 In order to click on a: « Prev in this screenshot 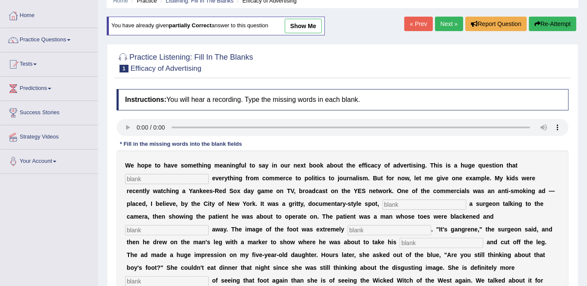, I will do `click(418, 24)`.